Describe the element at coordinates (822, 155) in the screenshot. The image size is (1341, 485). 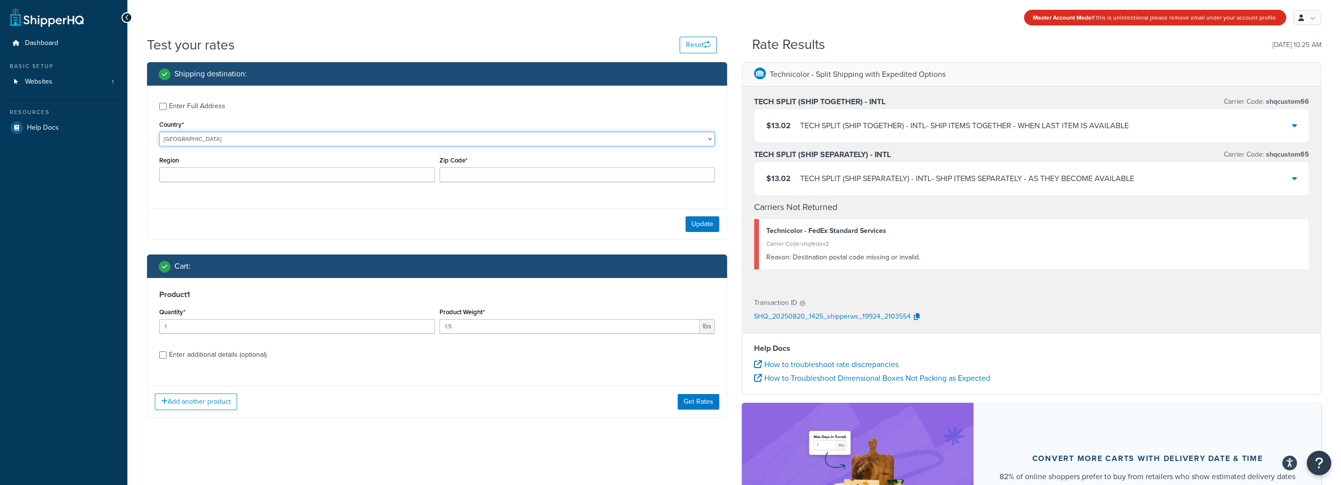
I see `h3: TECH SPLIT (SHIP SEPARATELY) - INTL` at that location.